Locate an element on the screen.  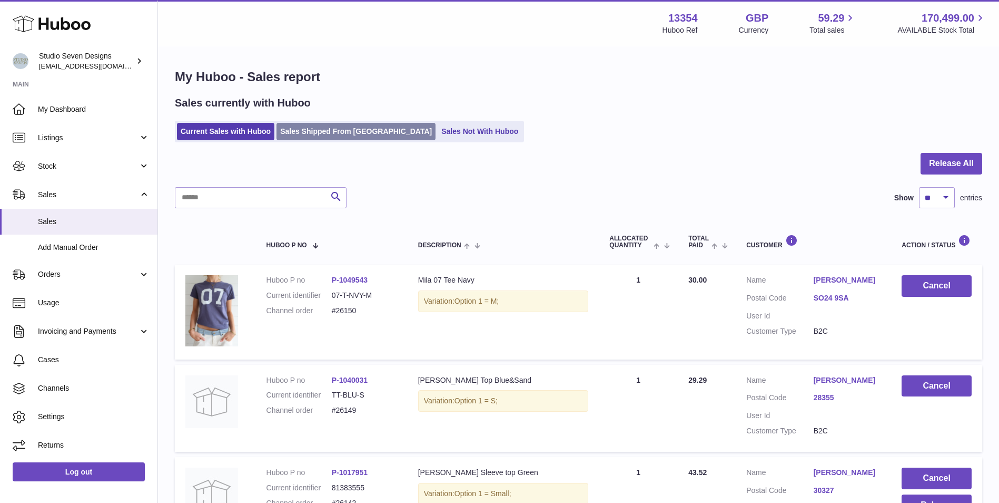
a: 28355 is located at coordinates (848, 397).